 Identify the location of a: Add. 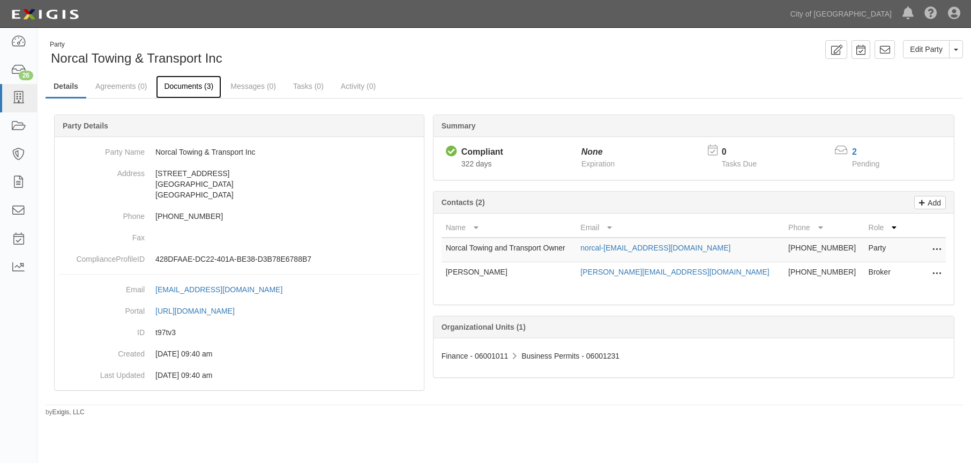
(930, 203).